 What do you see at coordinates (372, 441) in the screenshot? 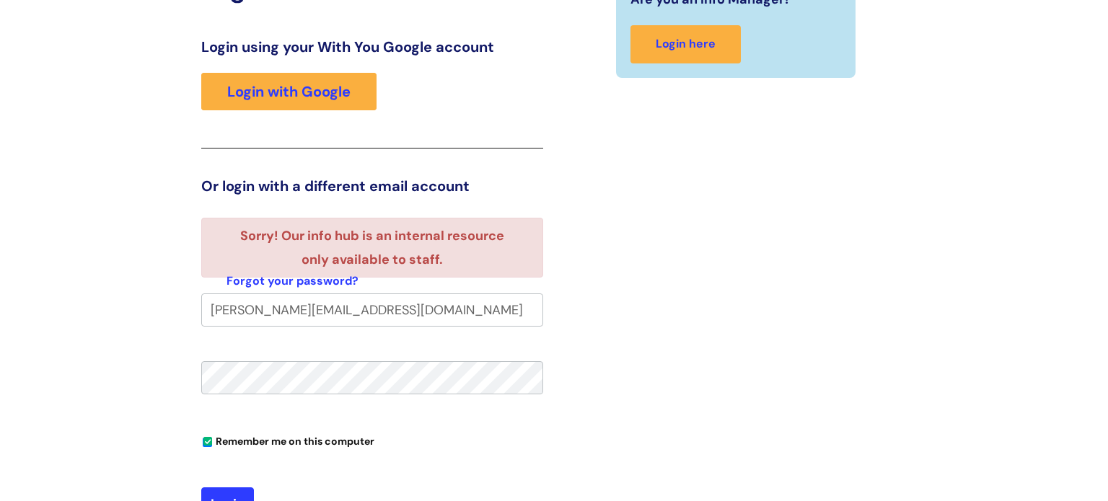
I see `div: You can uncheck this option if you're logging in from a shared device` at bounding box center [372, 441].